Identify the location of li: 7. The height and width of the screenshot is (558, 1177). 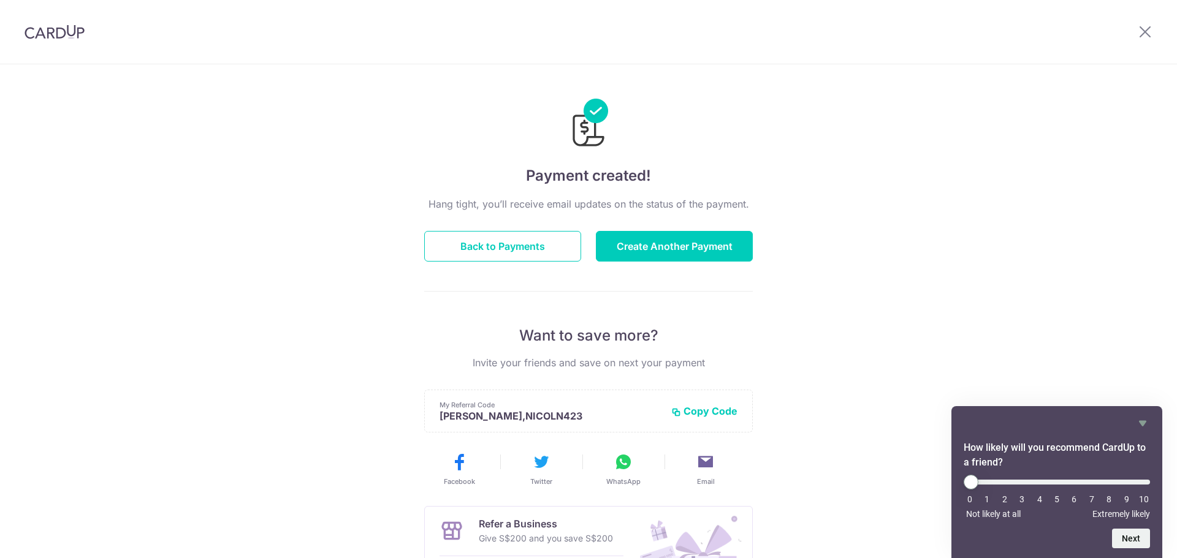
(1091, 499).